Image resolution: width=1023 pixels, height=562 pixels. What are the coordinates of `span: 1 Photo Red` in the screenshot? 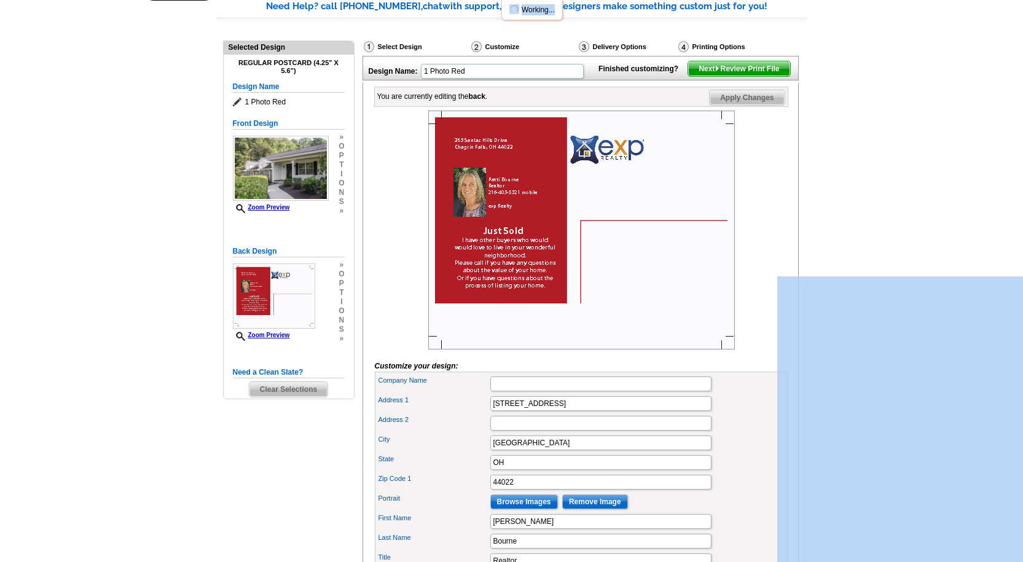 It's located at (289, 102).